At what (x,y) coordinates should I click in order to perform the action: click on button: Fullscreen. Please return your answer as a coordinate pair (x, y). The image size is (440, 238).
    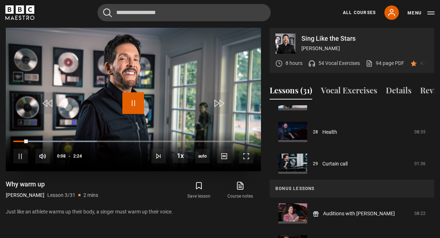
    Looking at the image, I should click on (246, 156).